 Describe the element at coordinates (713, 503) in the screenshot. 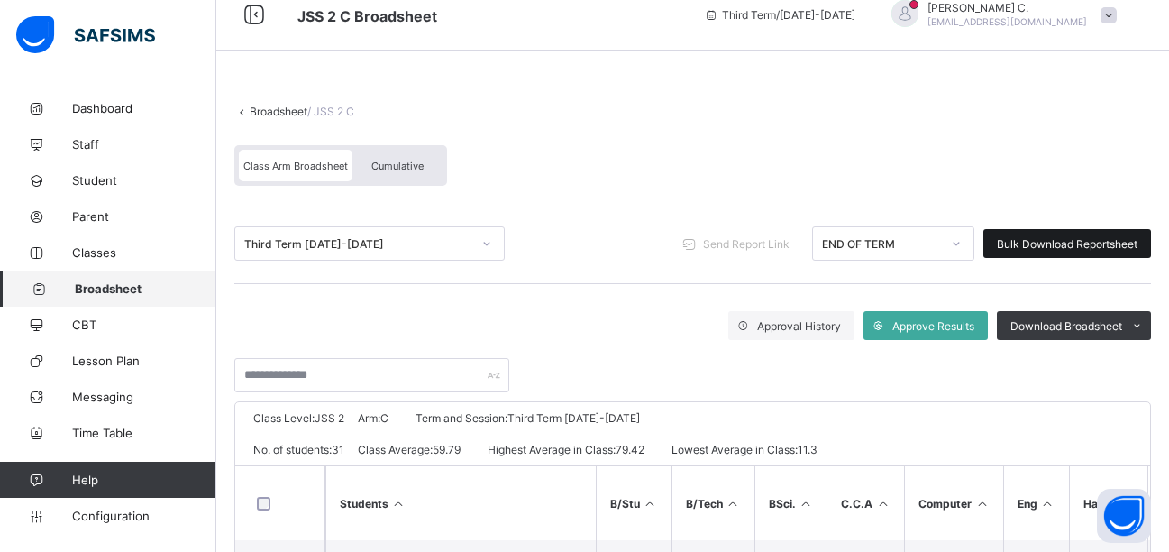

I see `th: B/Tech` at that location.